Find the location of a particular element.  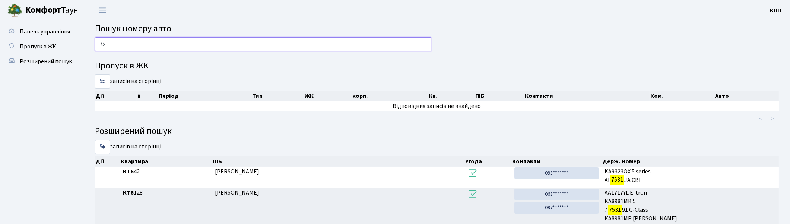

a: Пропуск в ЖК is located at coordinates (41, 47).